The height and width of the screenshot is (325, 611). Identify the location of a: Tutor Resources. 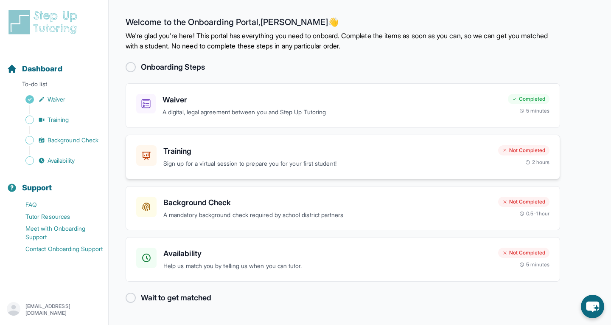
(57, 216).